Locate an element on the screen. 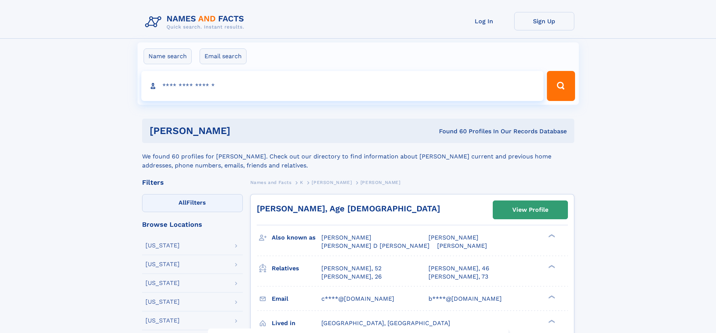 Image resolution: width=716 pixels, height=333 pixels. span: All is located at coordinates (182, 202).